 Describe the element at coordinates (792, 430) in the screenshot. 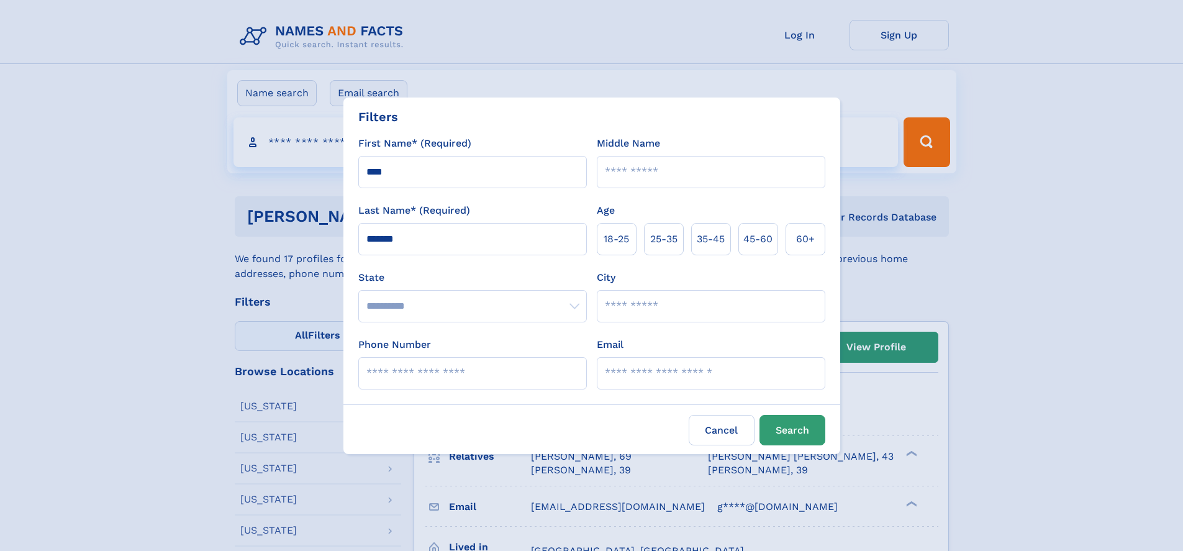

I see `button: Search` at that location.